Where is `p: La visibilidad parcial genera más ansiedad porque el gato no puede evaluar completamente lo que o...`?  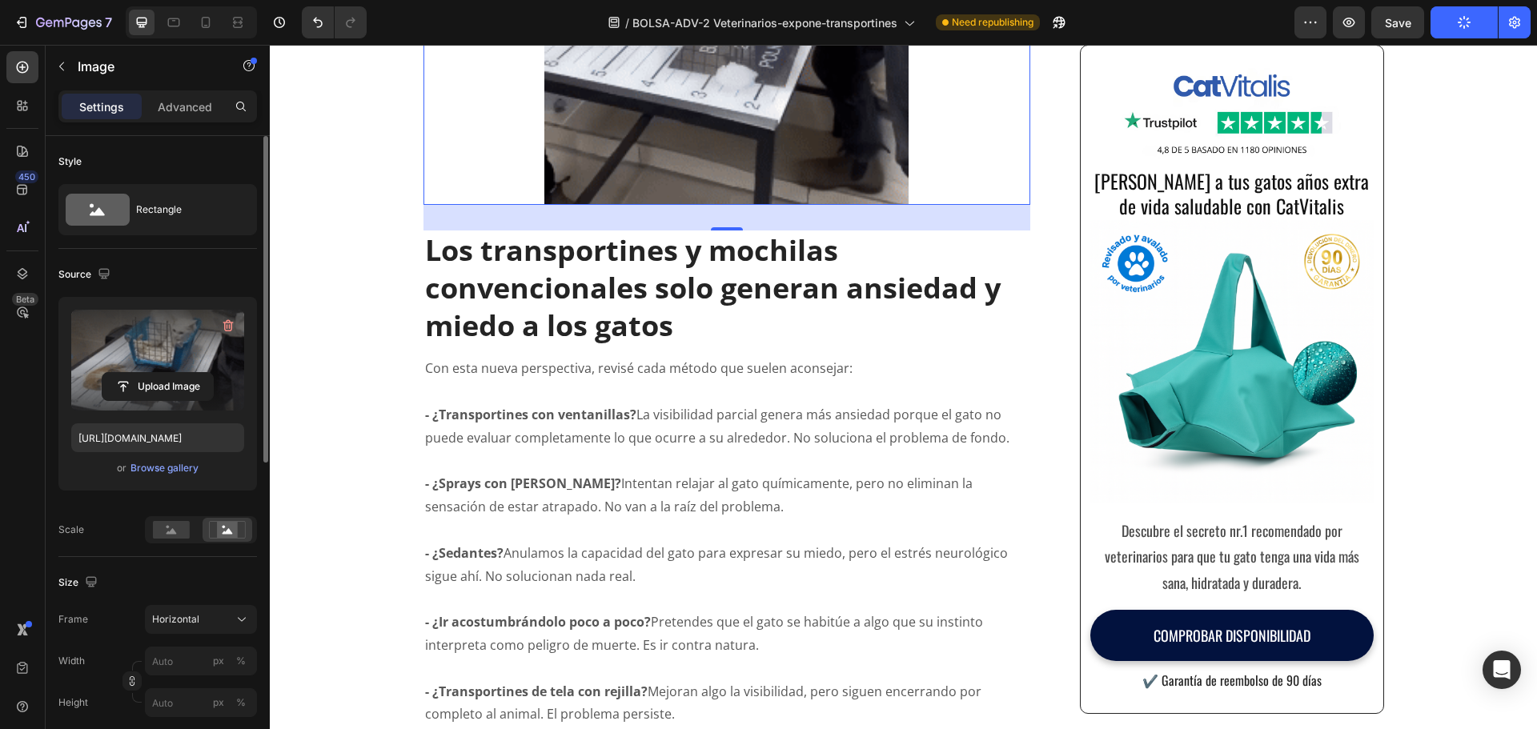
p: La visibilidad parcial genera más ansiedad porque el gato no puede evaluar completamente lo que o... is located at coordinates (457, 370).